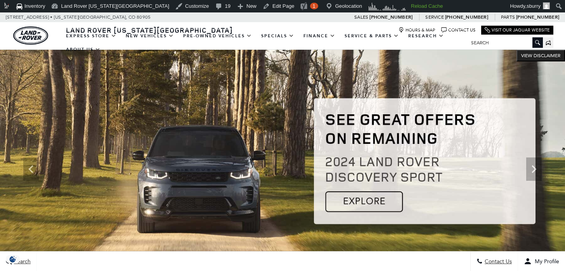 The height and width of the screenshot is (271, 565). I want to click on a: EXPRESS STORE, so click(91, 36).